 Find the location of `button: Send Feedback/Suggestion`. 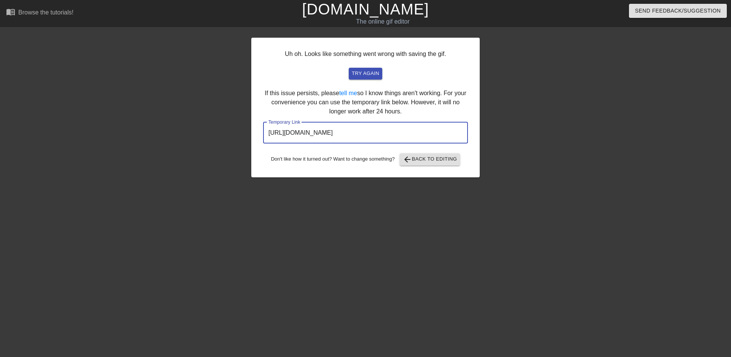

button: Send Feedback/Suggestion is located at coordinates (678, 11).